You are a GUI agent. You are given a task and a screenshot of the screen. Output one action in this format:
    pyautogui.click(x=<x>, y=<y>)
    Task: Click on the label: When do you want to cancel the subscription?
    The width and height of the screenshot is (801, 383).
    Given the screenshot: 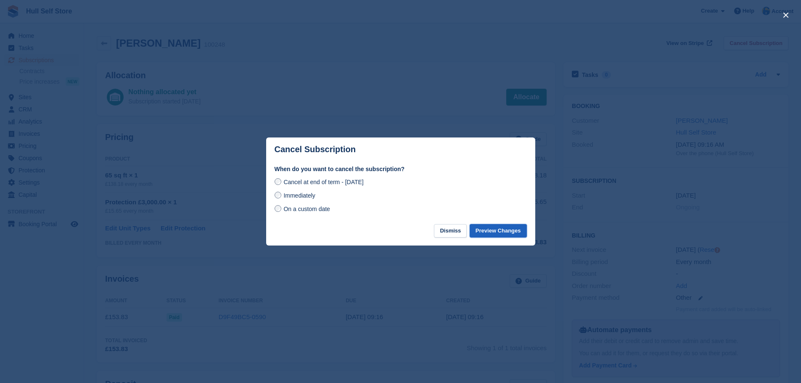 What is the action you would take?
    pyautogui.click(x=400, y=169)
    